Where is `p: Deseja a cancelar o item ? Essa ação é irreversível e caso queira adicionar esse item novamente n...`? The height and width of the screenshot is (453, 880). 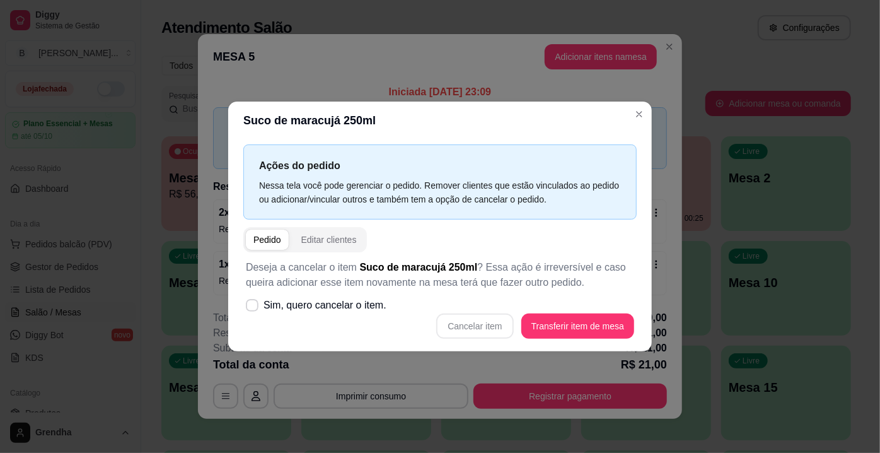 p: Deseja a cancelar o item ? Essa ação é irreversível e caso queira adicionar esse item novamente n... is located at coordinates (440, 275).